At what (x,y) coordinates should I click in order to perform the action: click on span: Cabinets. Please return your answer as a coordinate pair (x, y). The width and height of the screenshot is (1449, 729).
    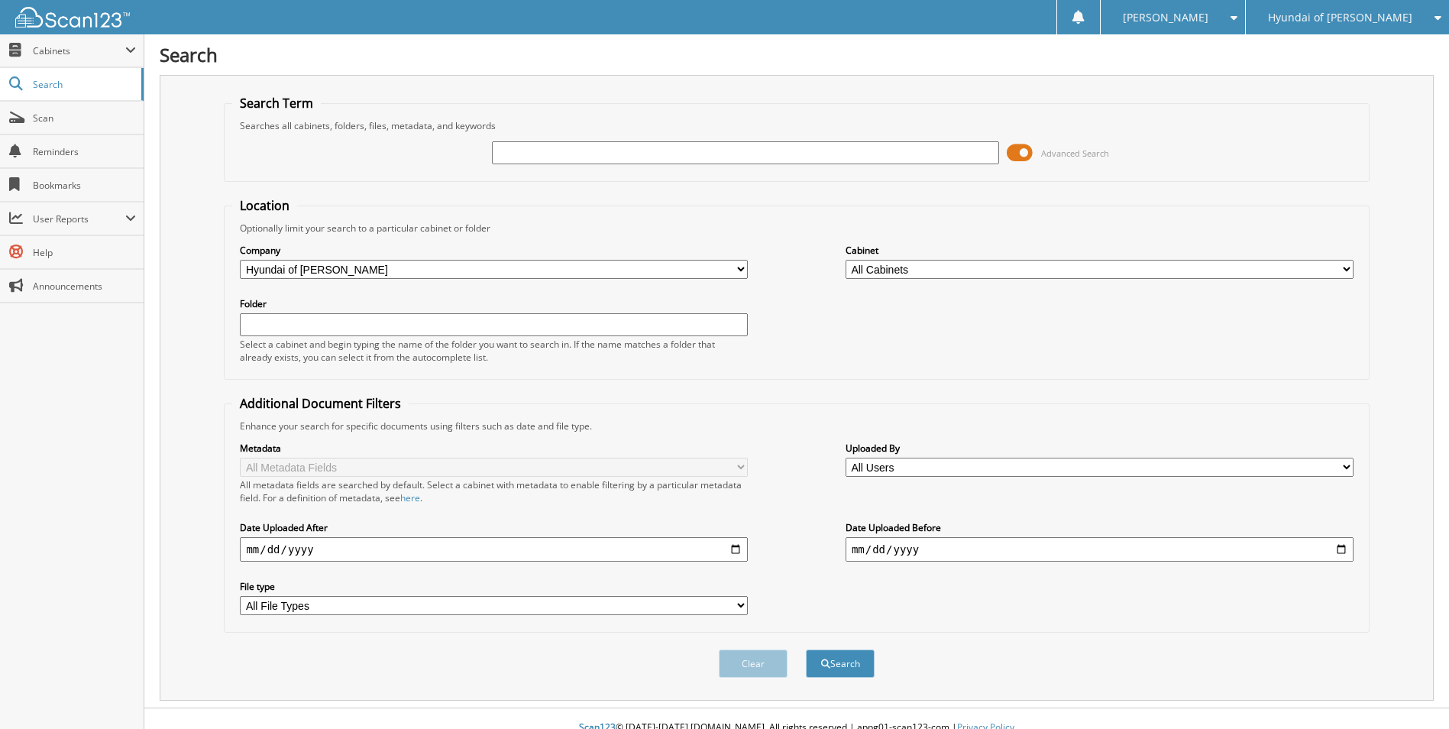
    Looking at the image, I should click on (79, 50).